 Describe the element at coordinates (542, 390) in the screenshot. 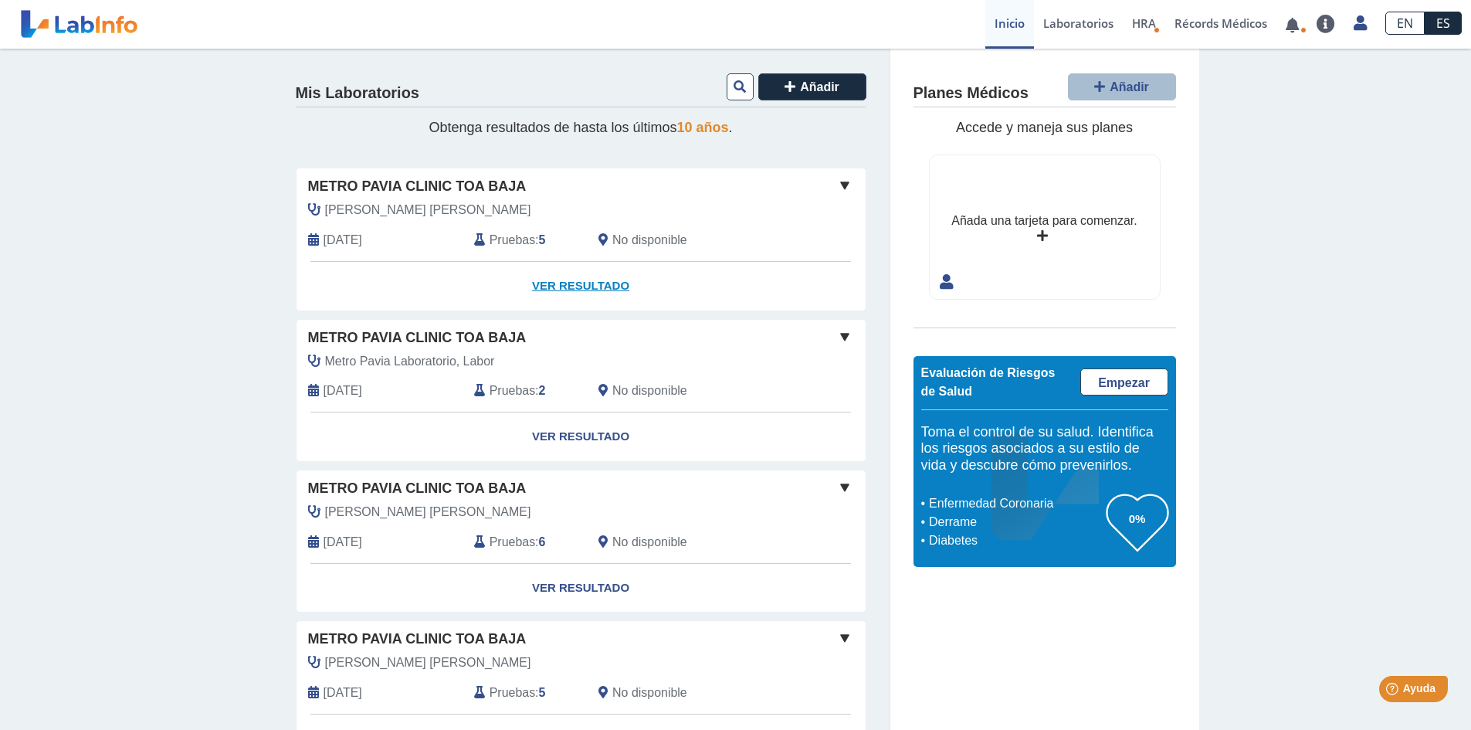

I see `b: 2` at that location.